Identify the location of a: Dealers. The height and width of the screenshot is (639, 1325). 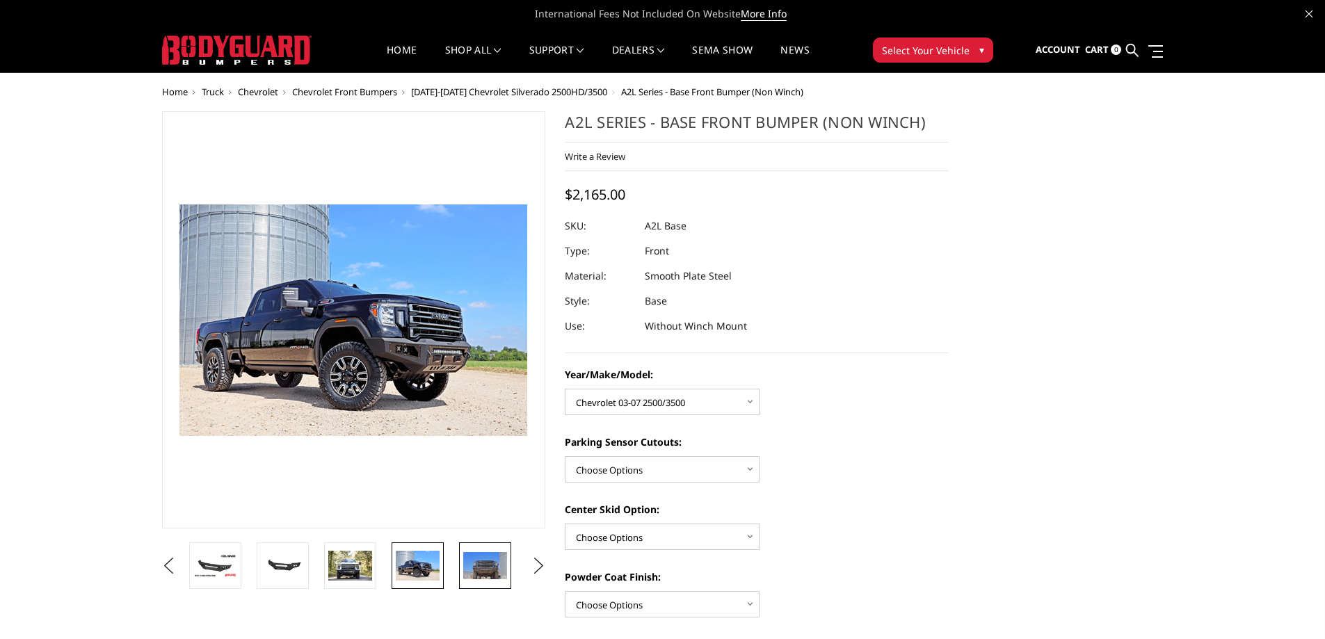
(638, 58).